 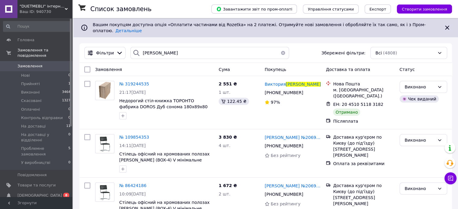 I want to click on span: "DUETMEBLI" інтернет-магазин якісних меблів для дому та офісу, so click(x=42, y=6).